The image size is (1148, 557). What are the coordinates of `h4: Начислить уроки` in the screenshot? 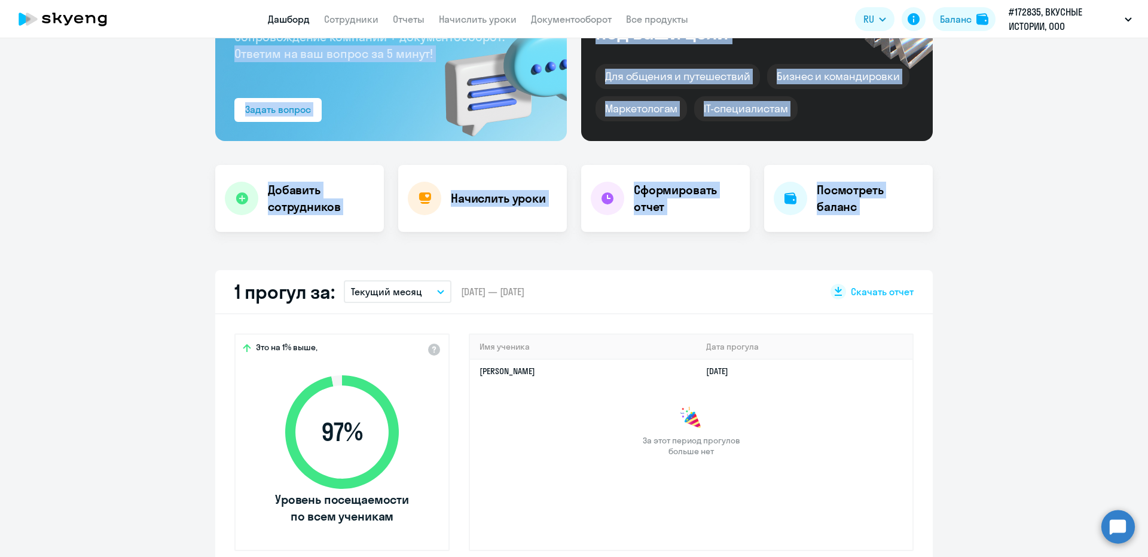 It's located at (498, 199).